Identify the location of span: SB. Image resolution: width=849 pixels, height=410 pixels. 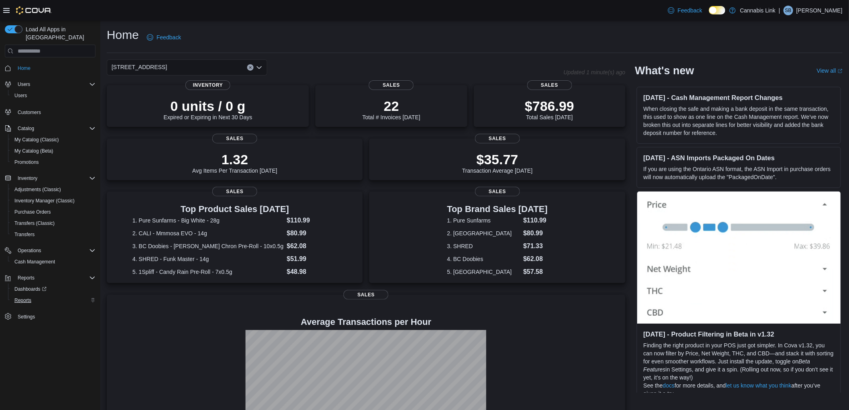
(789, 10).